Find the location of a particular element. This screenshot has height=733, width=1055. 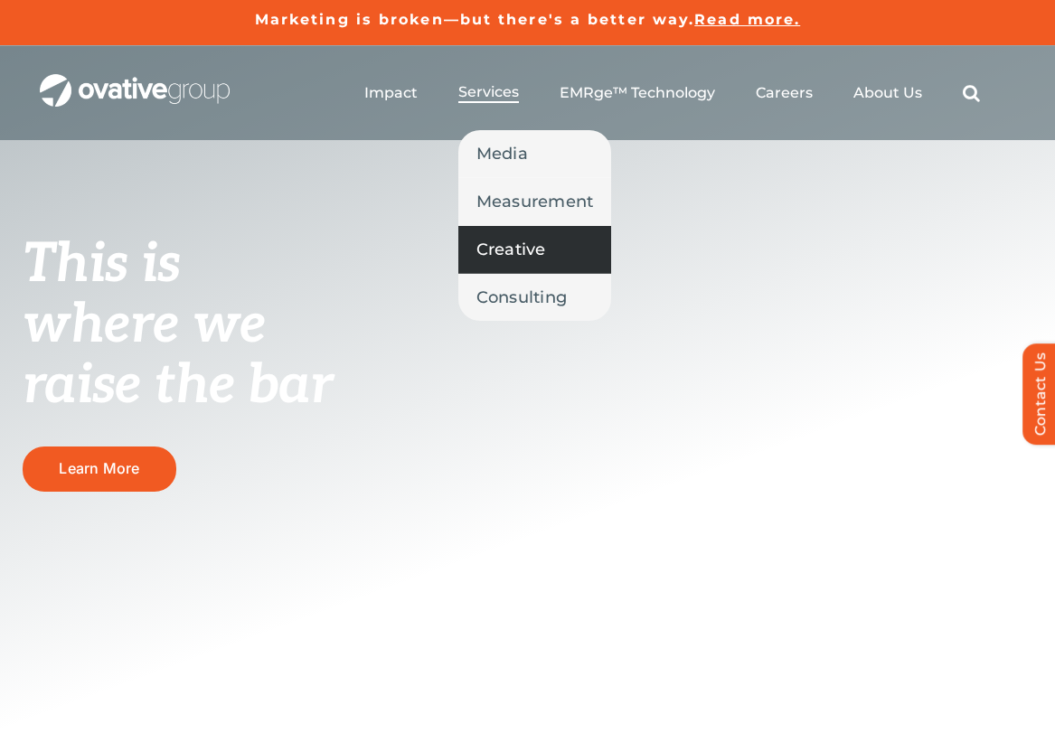

nav: Menu is located at coordinates (672, 93).